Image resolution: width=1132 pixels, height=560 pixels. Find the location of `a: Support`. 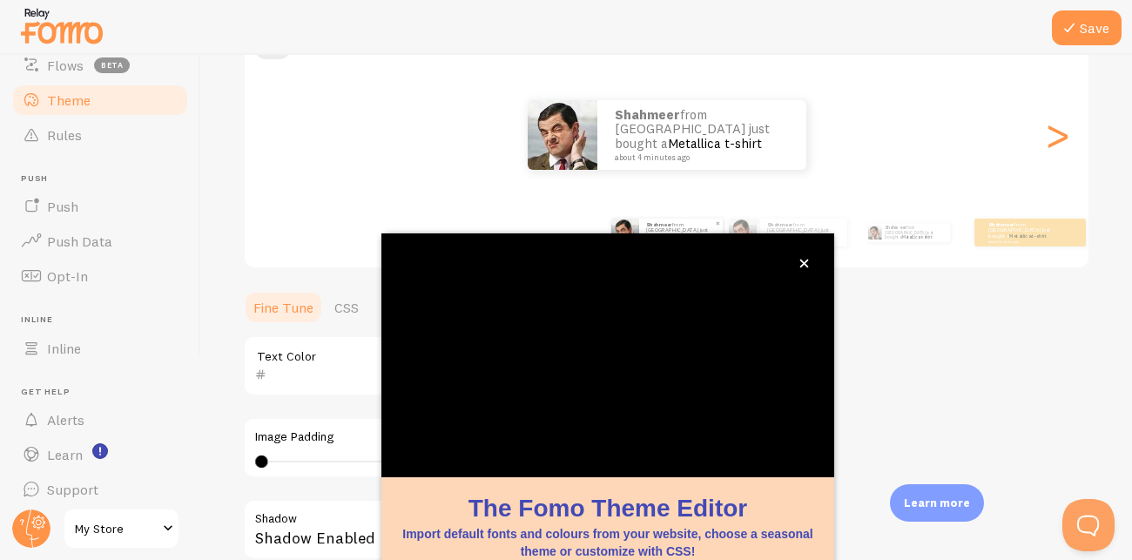

a: Support is located at coordinates (100, 489).